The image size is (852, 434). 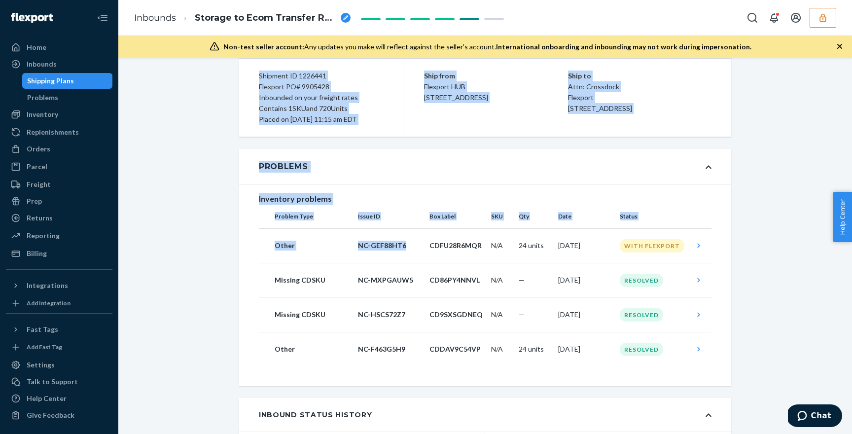 What do you see at coordinates (59, 365) in the screenshot?
I see `a: Settings` at bounding box center [59, 365].